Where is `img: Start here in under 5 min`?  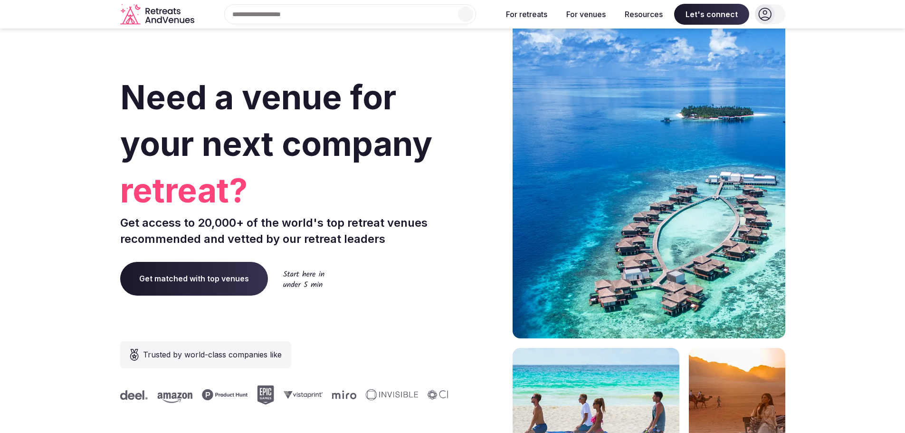 img: Start here in under 5 min is located at coordinates (304, 278).